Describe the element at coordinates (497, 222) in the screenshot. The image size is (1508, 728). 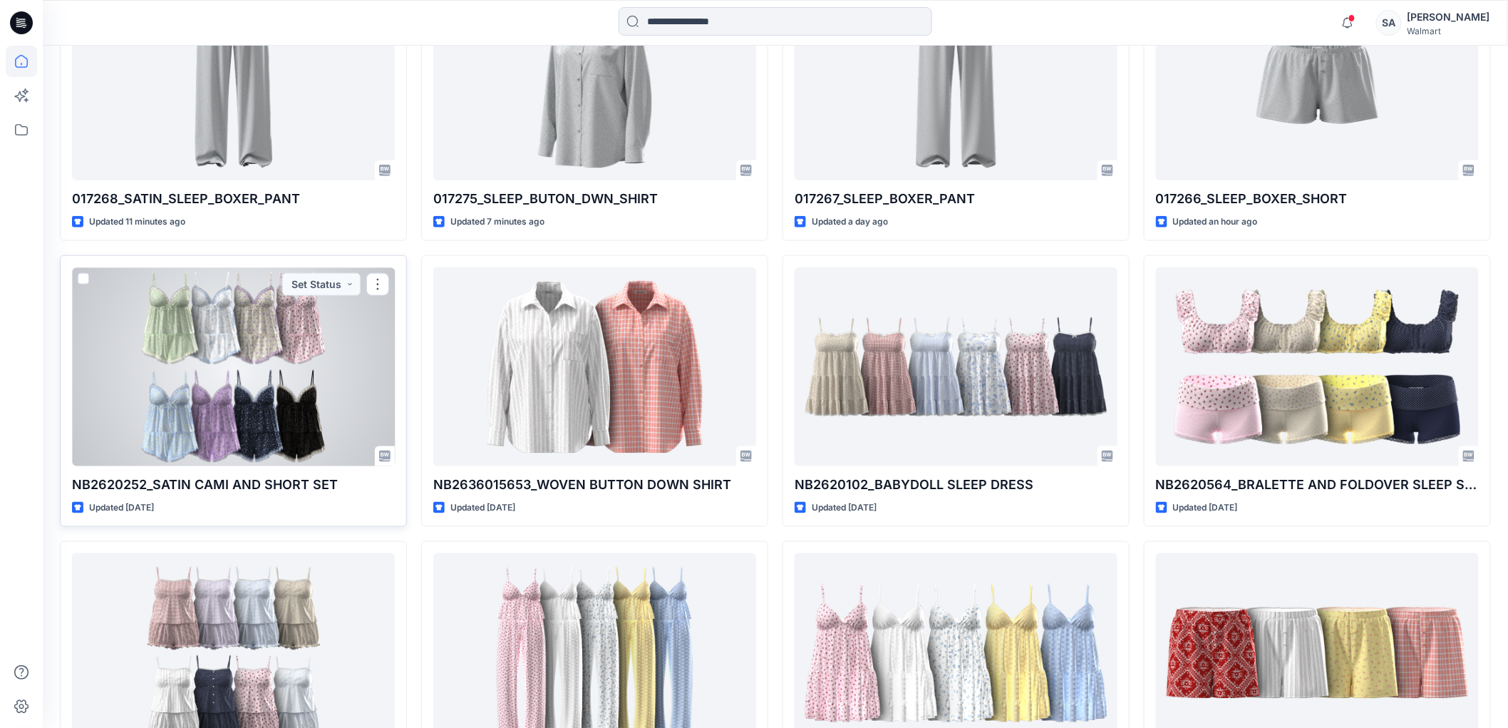
I see `p: Updated 7 minutes ago` at that location.